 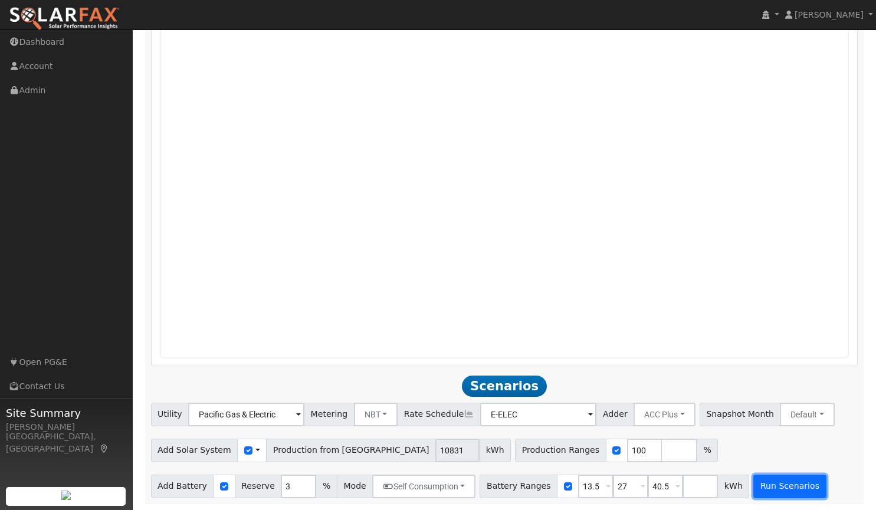 I want to click on span: Add Battery, so click(x=182, y=487).